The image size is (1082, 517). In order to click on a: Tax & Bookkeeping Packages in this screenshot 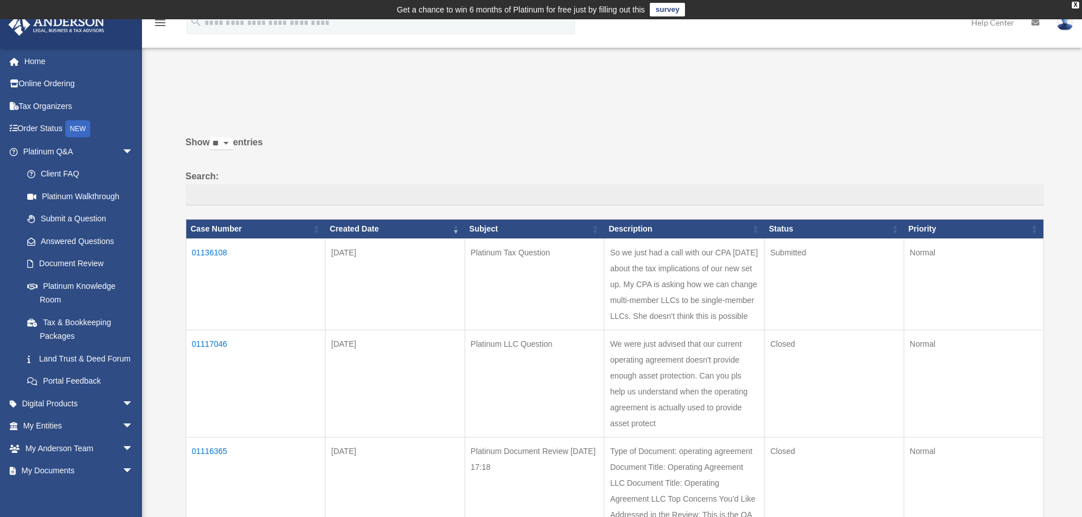, I will do `click(80, 329)`.